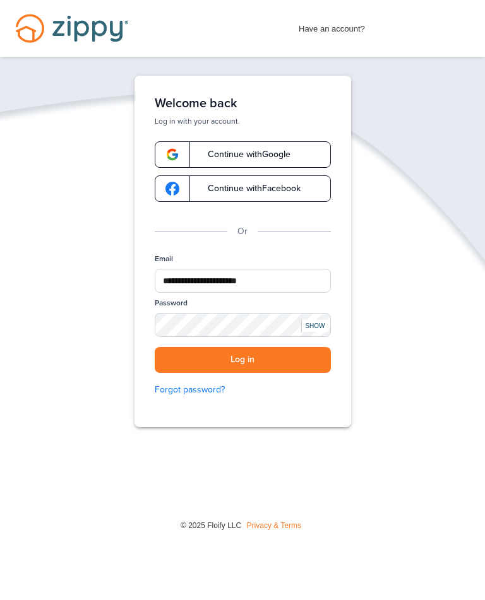 The height and width of the screenshot is (600, 485). I want to click on p: Log in with your account., so click(242, 121).